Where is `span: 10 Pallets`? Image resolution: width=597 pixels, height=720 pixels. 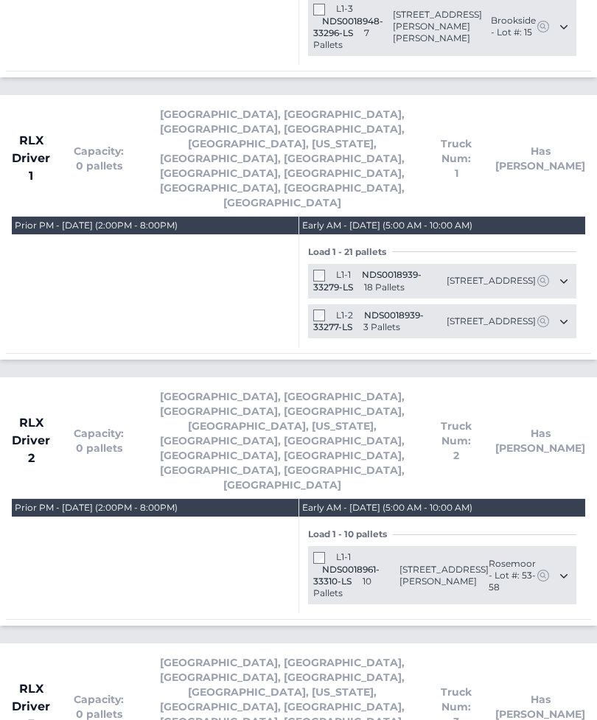 span: 10 Pallets is located at coordinates (342, 587).